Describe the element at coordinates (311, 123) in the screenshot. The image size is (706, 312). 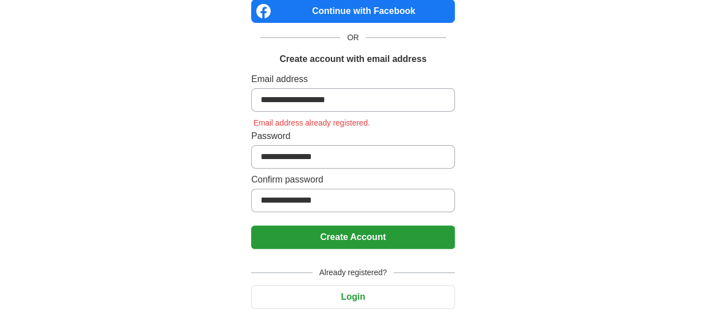
I see `span: Email address already registered.` at that location.